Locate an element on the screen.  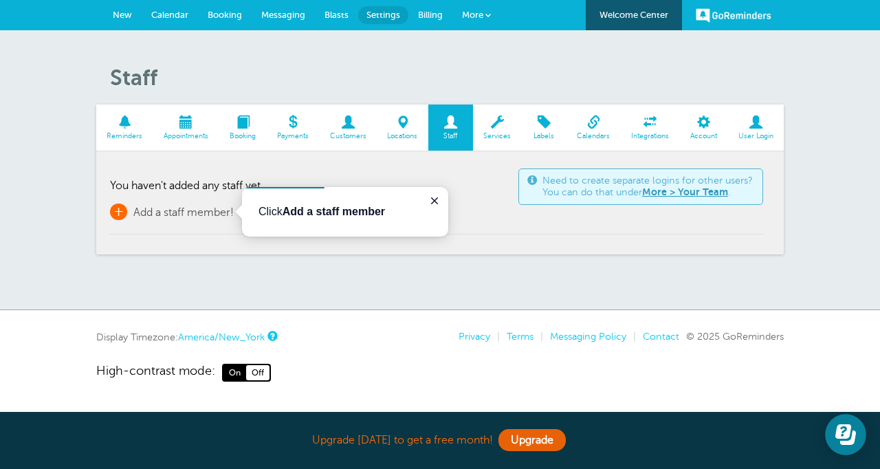
a: Account is located at coordinates (703, 127).